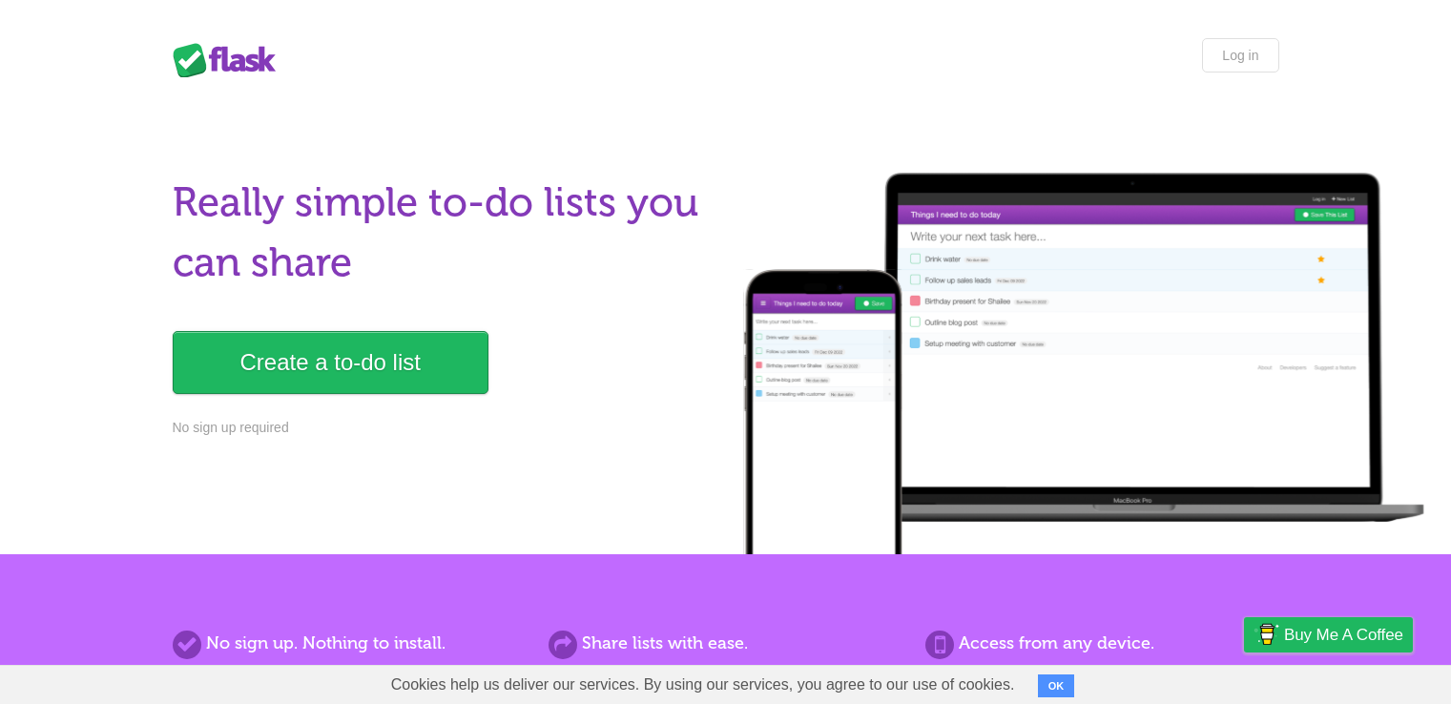 The height and width of the screenshot is (704, 1451). What do you see at coordinates (703, 685) in the screenshot?
I see `span: Cookies help us deliver our services. By using our services, you agree to our use of cookies.` at bounding box center [703, 685].